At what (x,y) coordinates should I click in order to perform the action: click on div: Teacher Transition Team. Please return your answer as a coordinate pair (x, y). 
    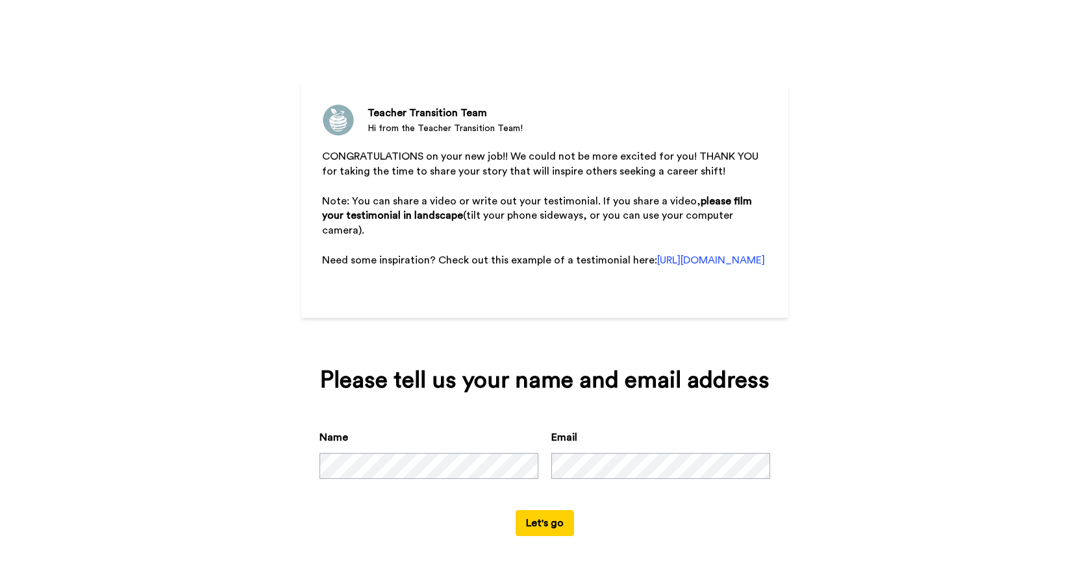
    Looking at the image, I should click on (445, 113).